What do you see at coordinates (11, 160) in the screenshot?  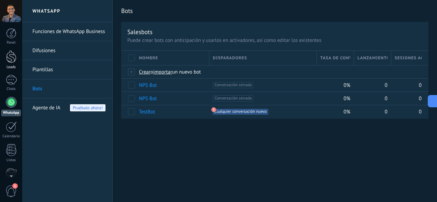 I see `div: Listas` at bounding box center [11, 160].